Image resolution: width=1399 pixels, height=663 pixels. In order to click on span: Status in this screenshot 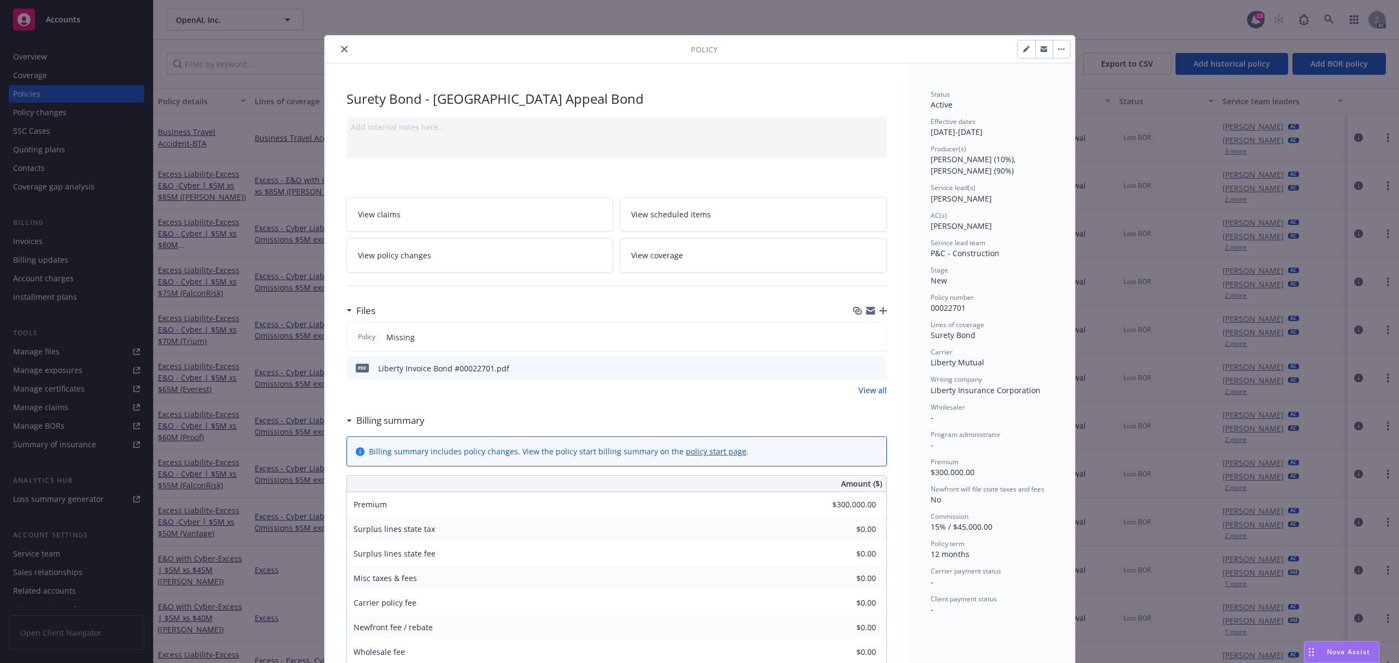, I will do `click(940, 94)`.